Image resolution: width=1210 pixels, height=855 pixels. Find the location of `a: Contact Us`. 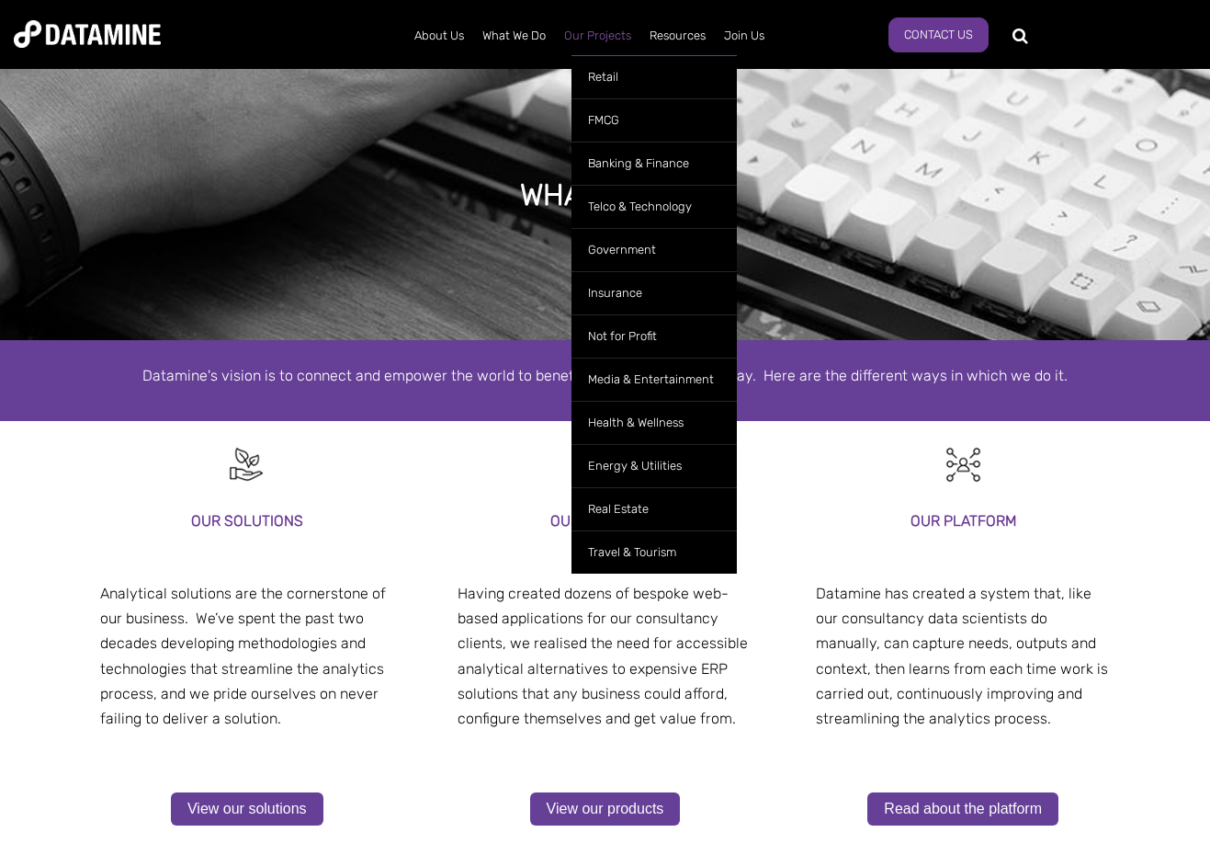

a: Contact Us is located at coordinates (938, 35).